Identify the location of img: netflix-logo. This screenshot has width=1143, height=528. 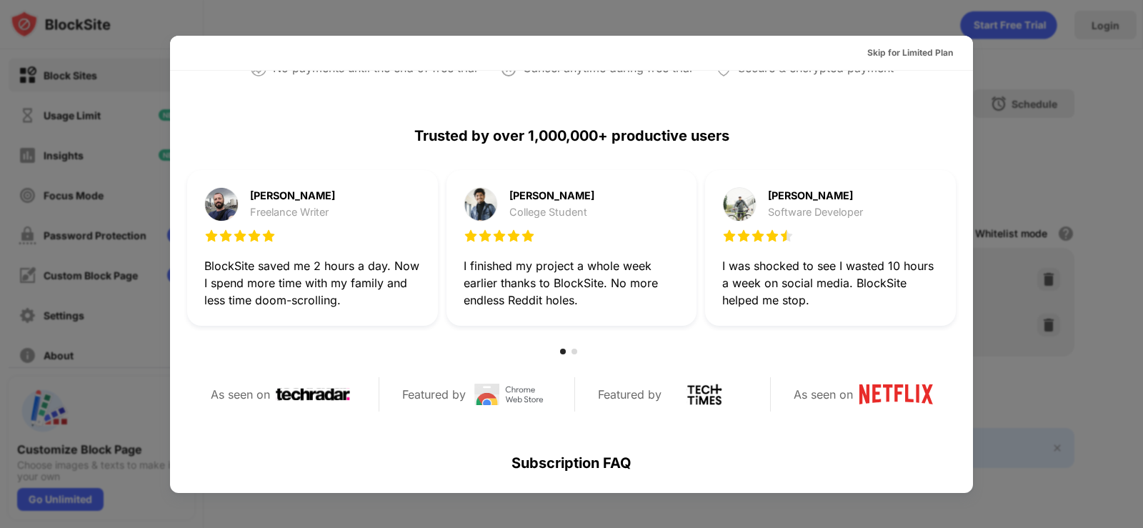
(896, 394).